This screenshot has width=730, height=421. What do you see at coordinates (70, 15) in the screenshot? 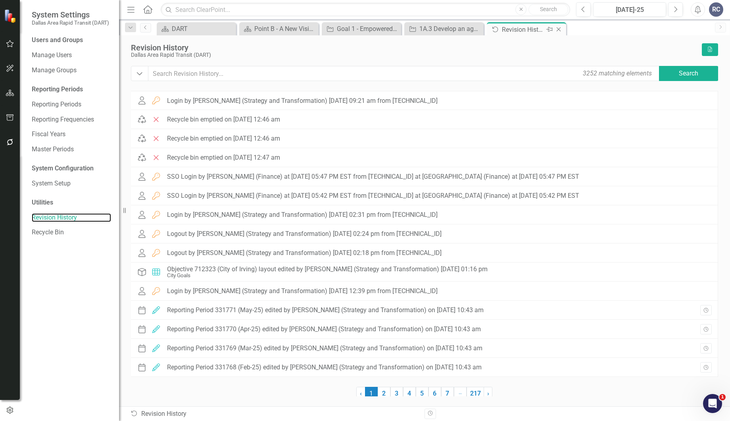
I see `span: System Settings` at bounding box center [70, 15].